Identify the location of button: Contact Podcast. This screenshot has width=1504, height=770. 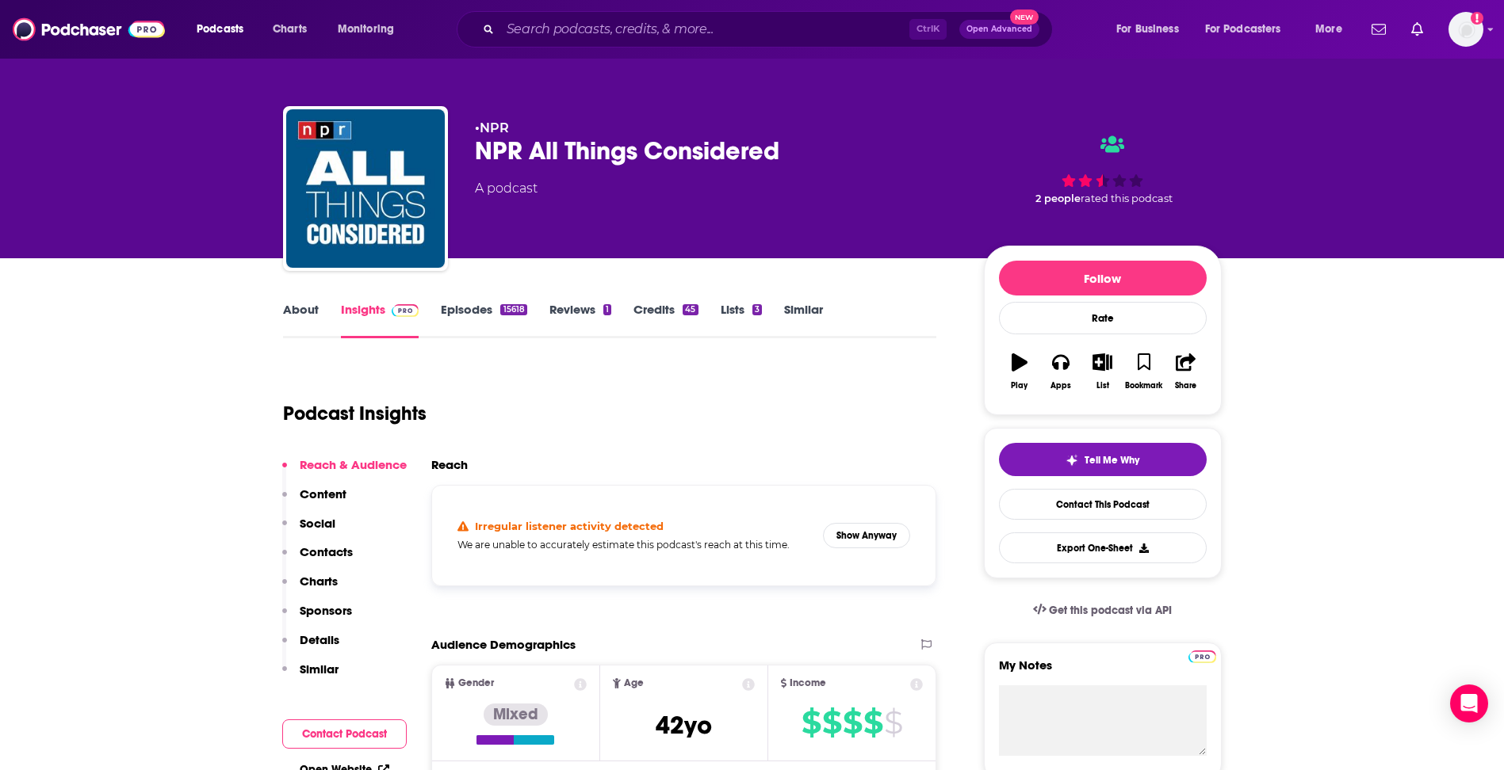
(344, 734).